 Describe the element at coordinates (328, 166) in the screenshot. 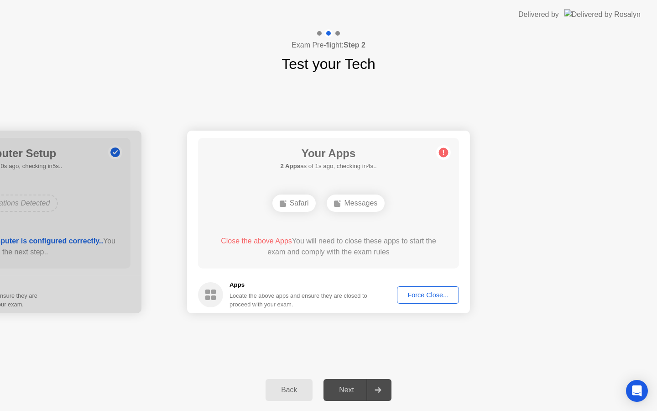

I see `h5: as of 1s ago, checking in4s..` at that location.